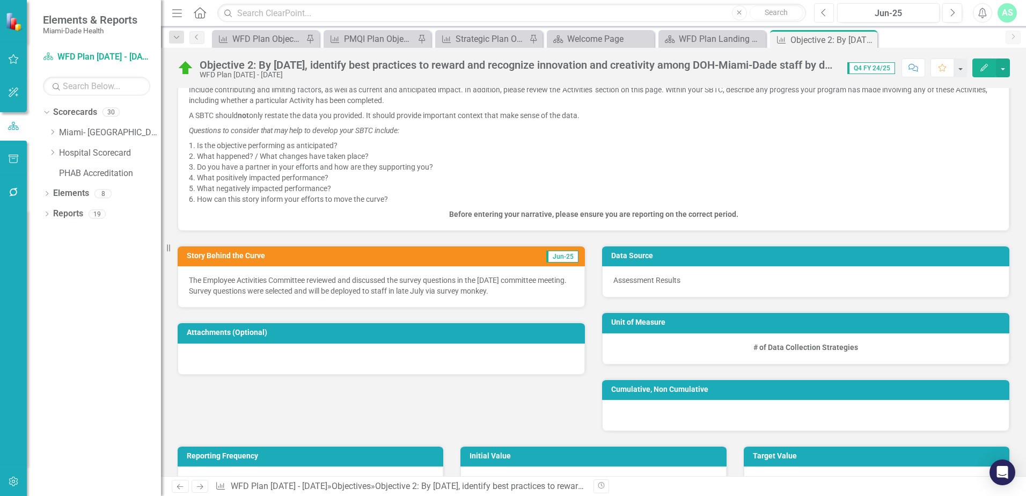 The height and width of the screenshot is (496, 1026). I want to click on span: Elements & Reports, so click(90, 20).